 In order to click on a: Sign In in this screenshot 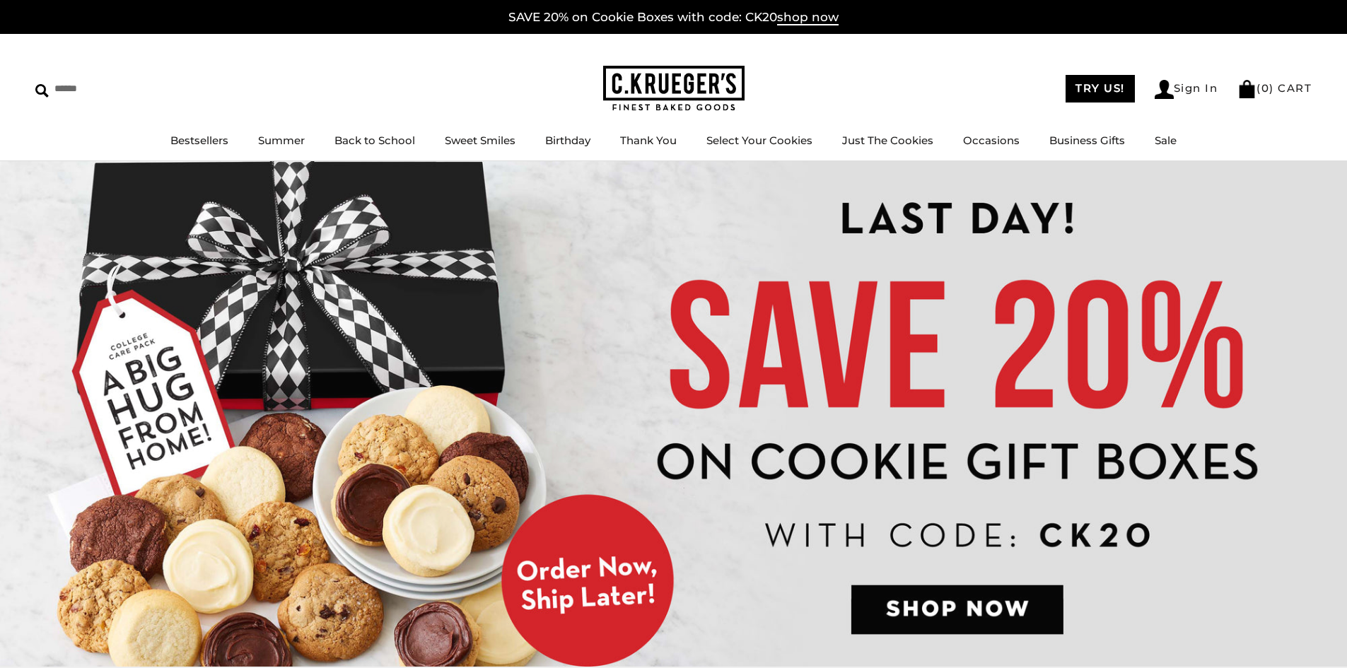, I will do `click(1186, 89)`.